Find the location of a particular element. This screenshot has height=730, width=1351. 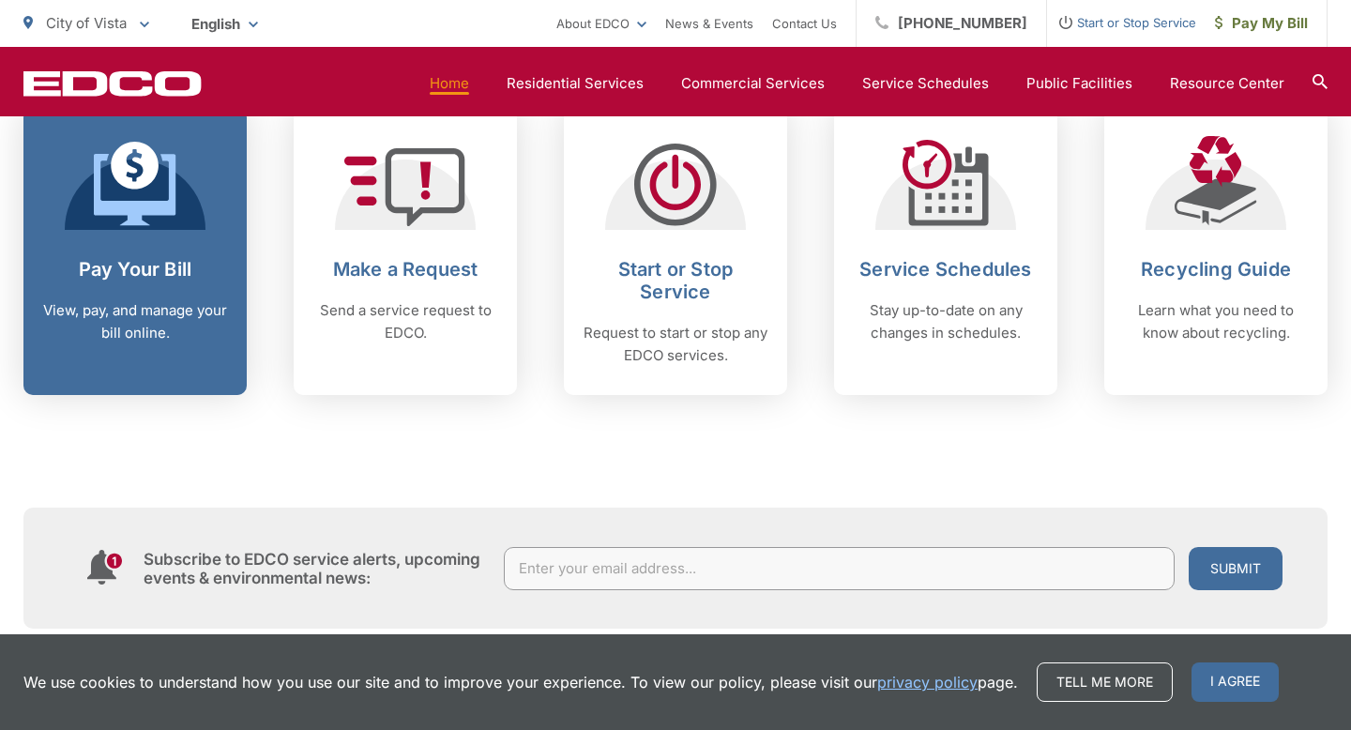

h2: Recycling Guide is located at coordinates (1216, 269).